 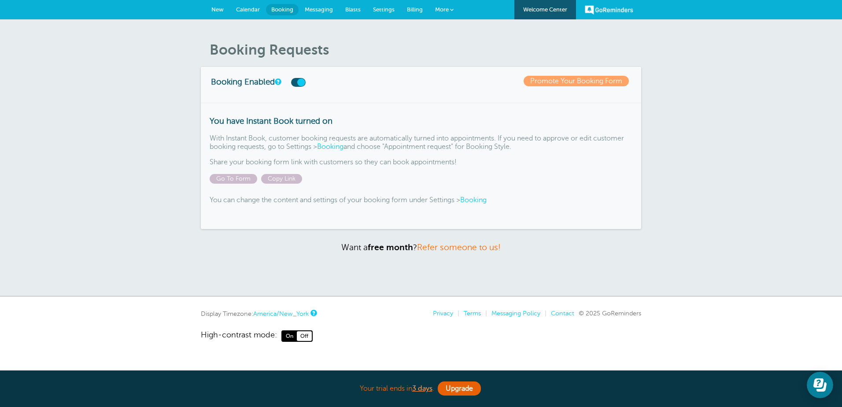 I want to click on a: 3 days, so click(x=423, y=389).